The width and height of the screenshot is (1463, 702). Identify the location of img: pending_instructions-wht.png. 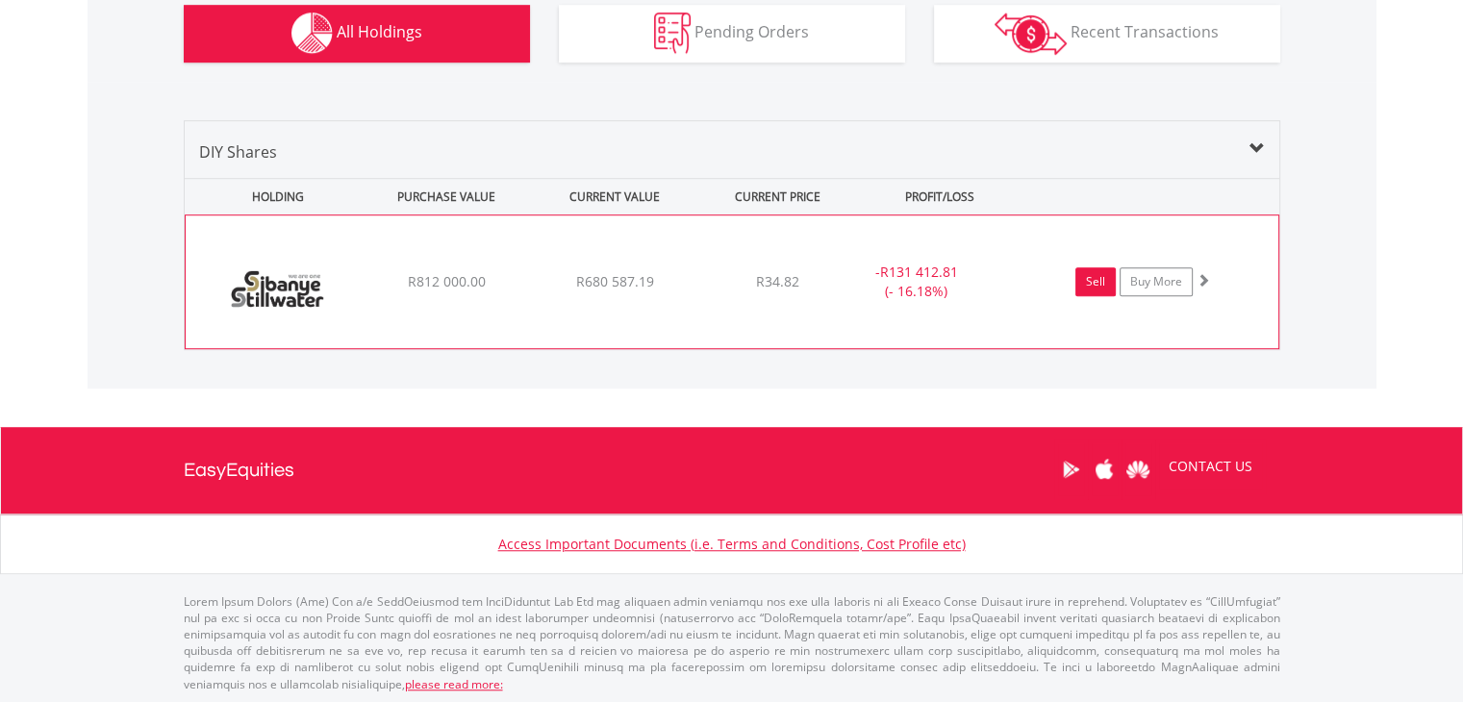
(672, 33).